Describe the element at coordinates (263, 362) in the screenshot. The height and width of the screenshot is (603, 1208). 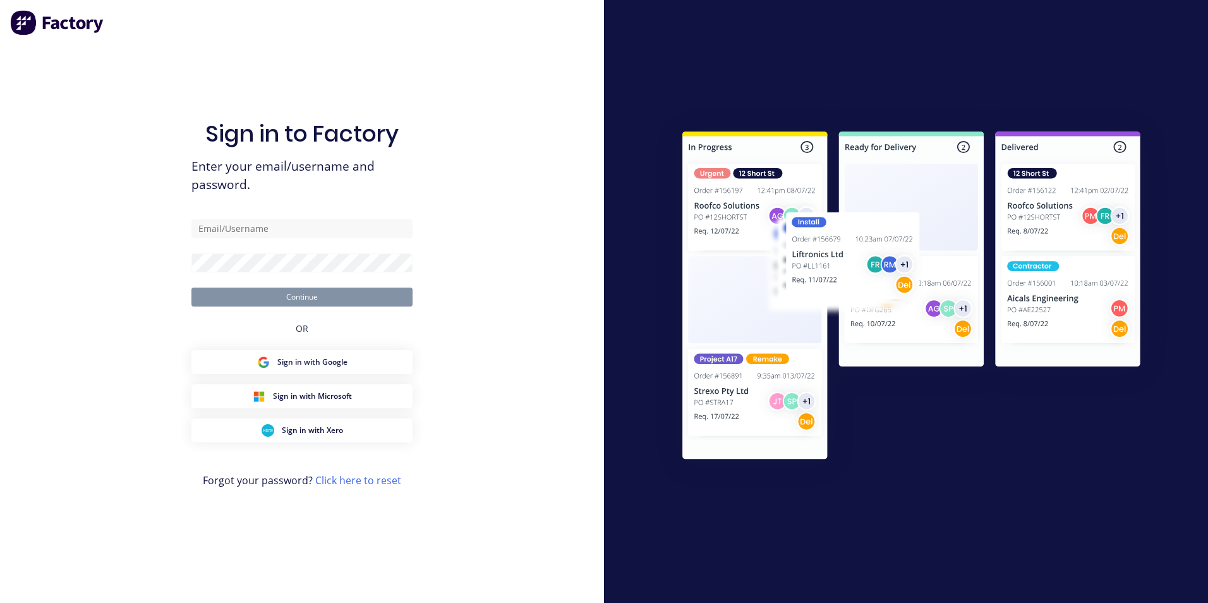
I see `img: Google Sign in` at that location.